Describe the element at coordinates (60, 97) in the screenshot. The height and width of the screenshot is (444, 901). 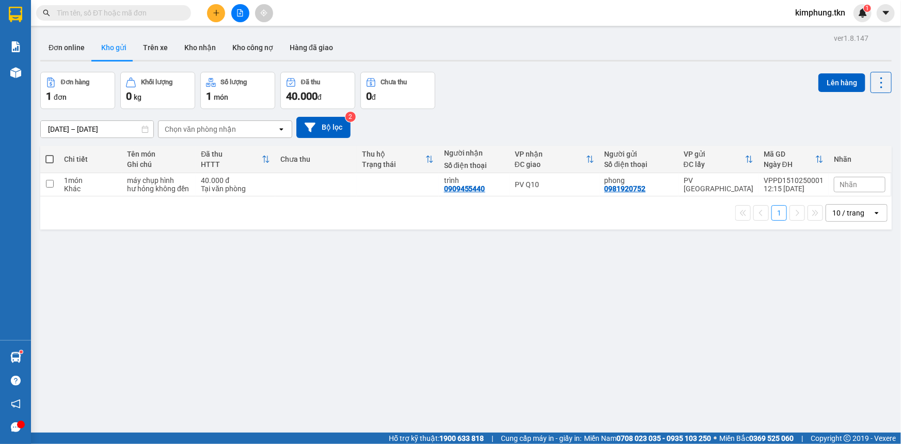
I see `span: đơn` at that location.